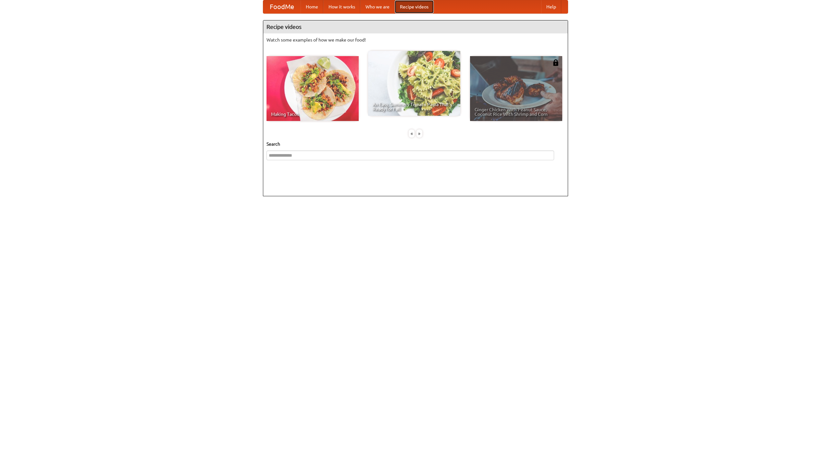  I want to click on span: An Easy, Summery Tomato Pasta That's Ready for Fall, so click(414, 107).